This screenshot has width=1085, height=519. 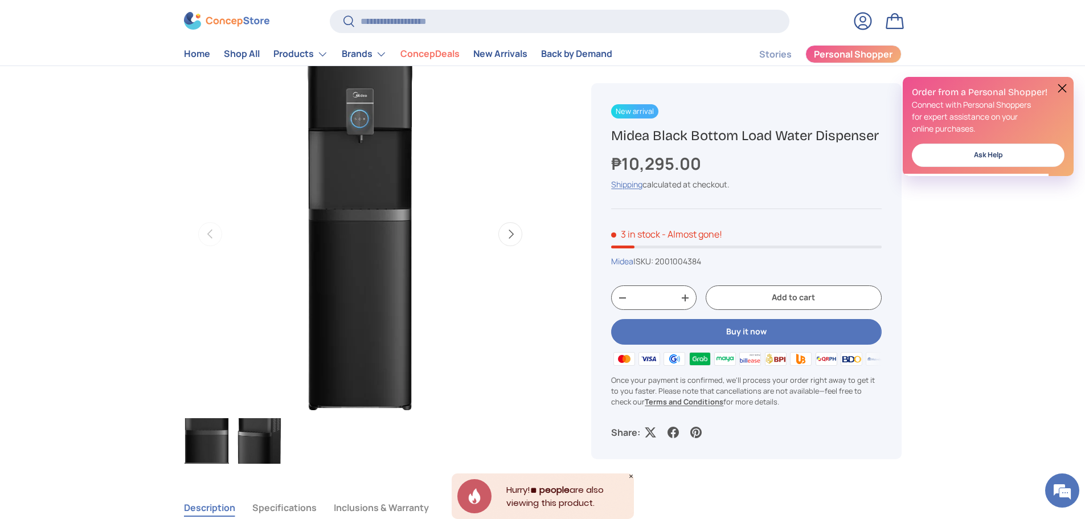 I want to click on a: Midea, so click(x=622, y=261).